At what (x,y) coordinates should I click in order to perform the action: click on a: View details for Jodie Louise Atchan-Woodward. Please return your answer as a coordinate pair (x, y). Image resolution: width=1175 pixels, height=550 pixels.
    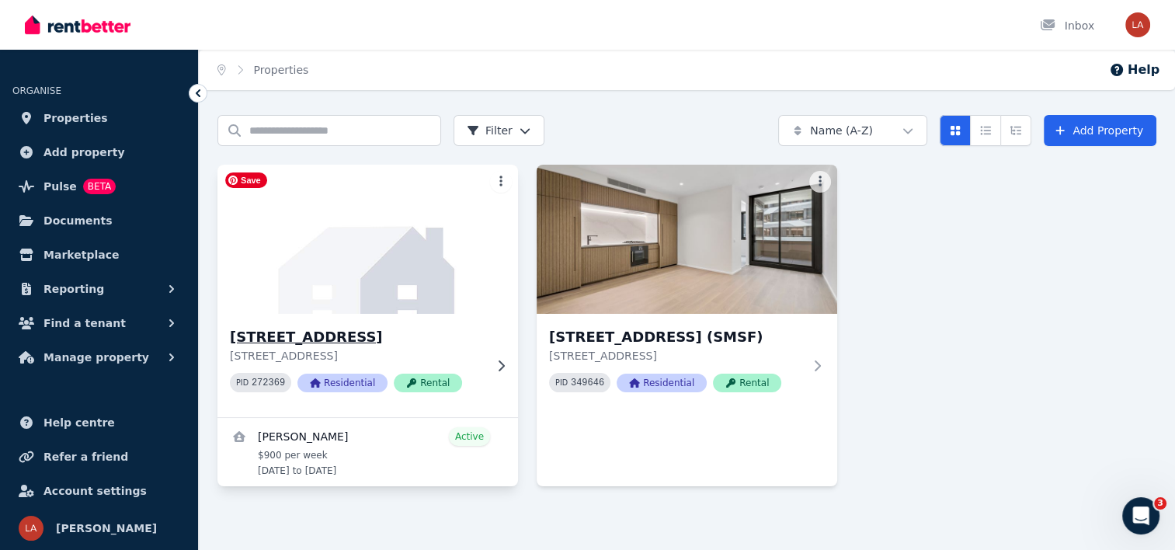
    Looking at the image, I should click on (367, 452).